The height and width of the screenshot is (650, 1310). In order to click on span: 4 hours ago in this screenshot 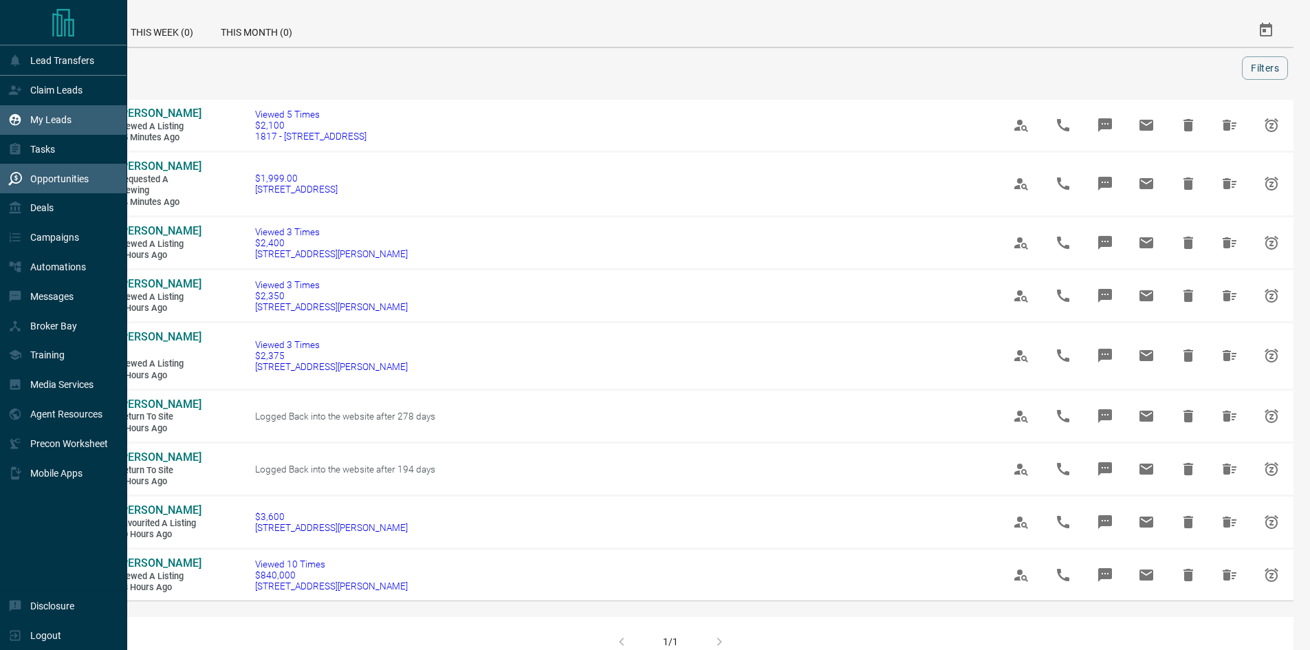, I will do `click(160, 428)`.